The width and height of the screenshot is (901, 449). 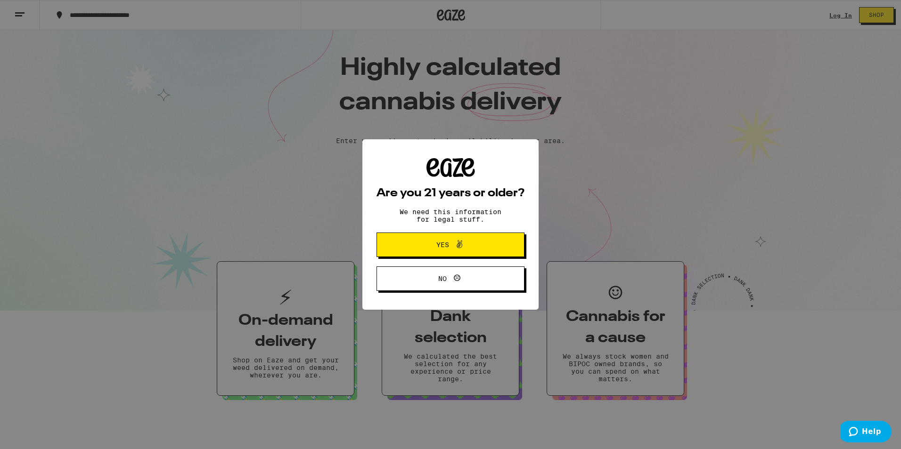 I want to click on button: No, so click(x=450, y=279).